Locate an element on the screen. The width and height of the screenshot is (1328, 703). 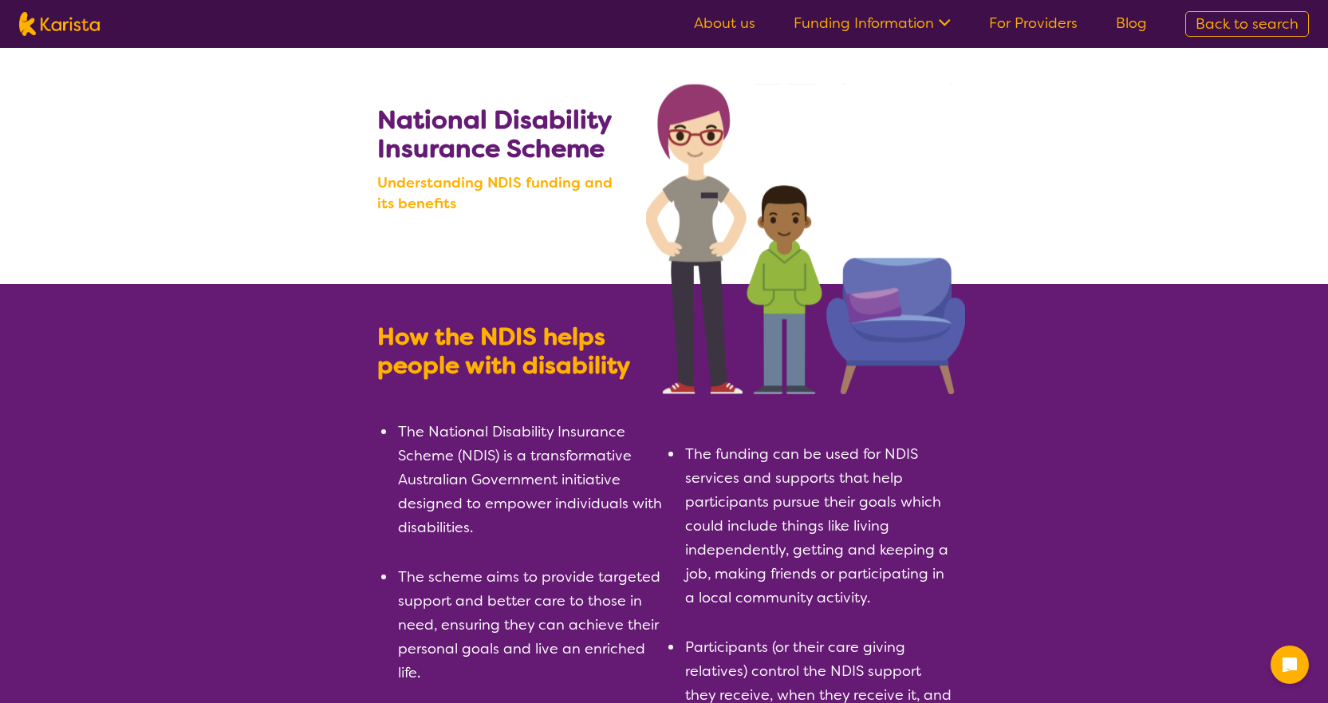
a: About us is located at coordinates (724, 23).